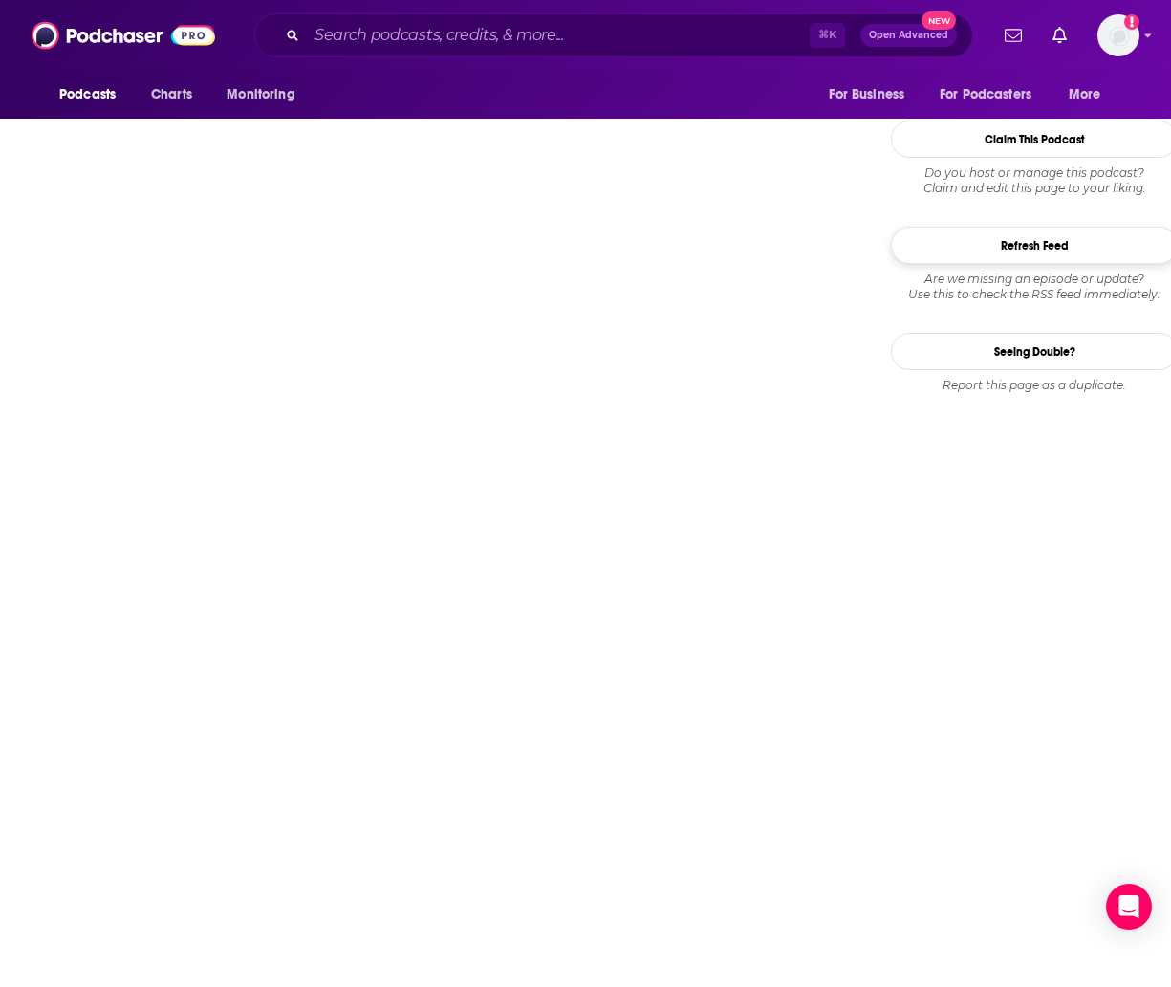  Describe the element at coordinates (1119, 35) in the screenshot. I see `button: Show profile menu` at that location.